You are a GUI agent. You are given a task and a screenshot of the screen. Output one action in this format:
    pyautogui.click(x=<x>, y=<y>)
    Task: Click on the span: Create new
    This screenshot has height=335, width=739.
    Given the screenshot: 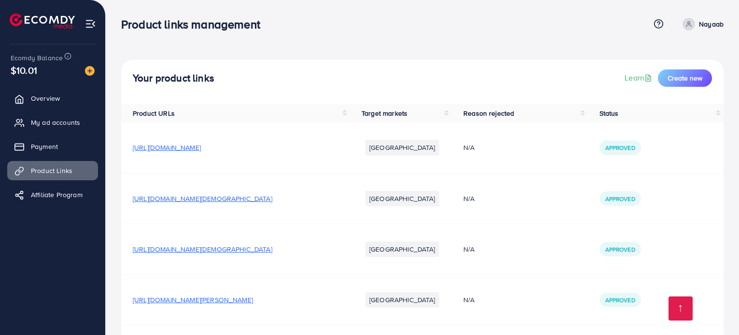 What is the action you would take?
    pyautogui.click(x=685, y=78)
    